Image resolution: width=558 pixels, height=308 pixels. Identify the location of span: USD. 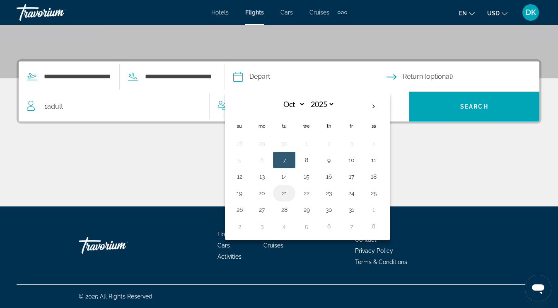
(493, 13).